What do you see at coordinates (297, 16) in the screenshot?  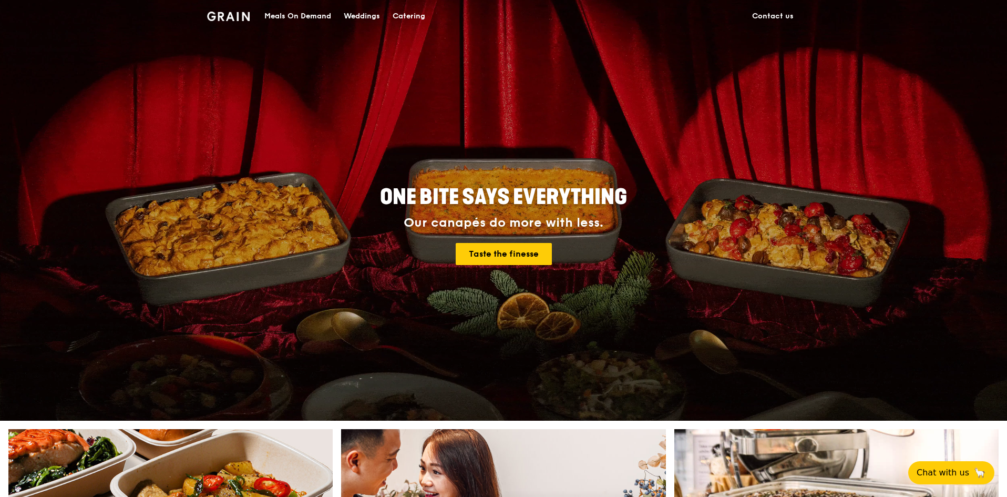 I see `div: Meals On Demand` at bounding box center [297, 16].